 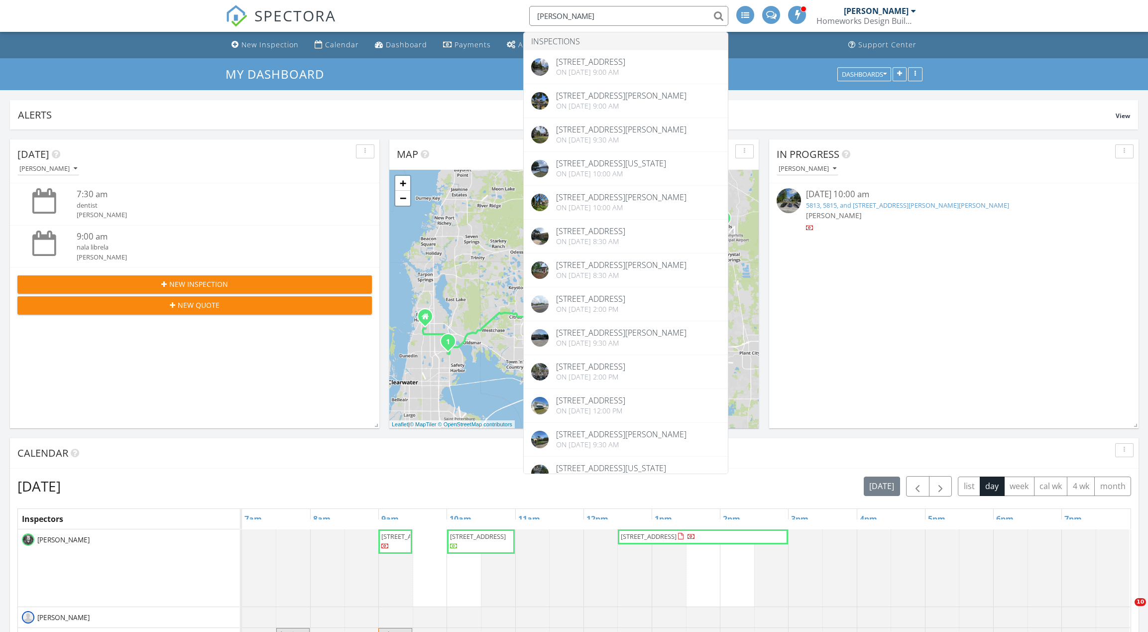 What do you see at coordinates (937, 519) in the screenshot?
I see `a: 5pm` at bounding box center [937, 519].